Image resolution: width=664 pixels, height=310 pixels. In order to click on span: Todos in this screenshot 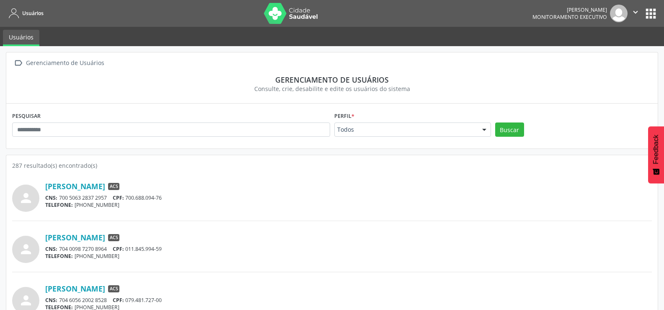, I will do `click(405, 129)`.